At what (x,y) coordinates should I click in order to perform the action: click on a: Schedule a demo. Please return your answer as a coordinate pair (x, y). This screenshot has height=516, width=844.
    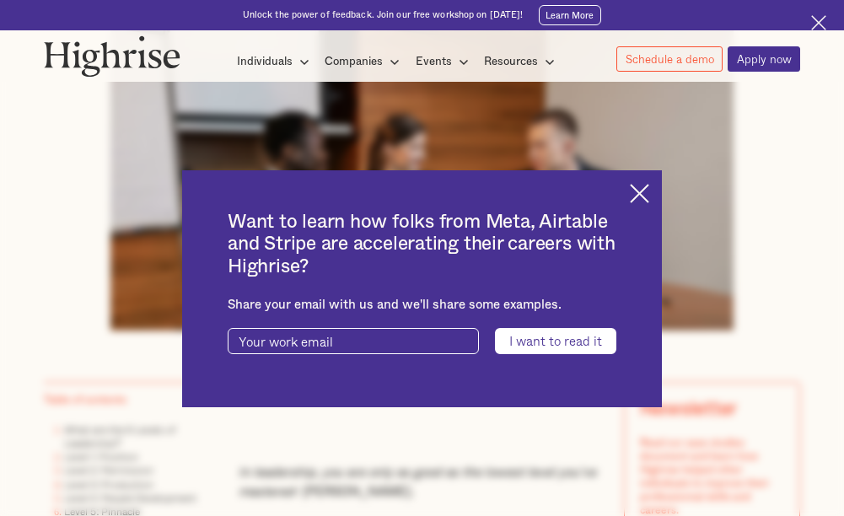
    Looking at the image, I should click on (669, 59).